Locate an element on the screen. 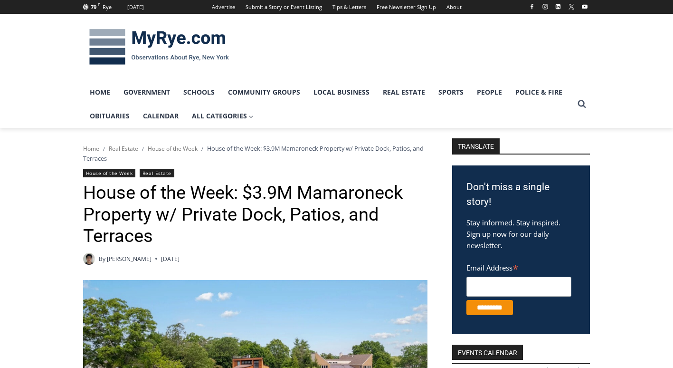 This screenshot has width=673, height=368. nav: Breadcrumbs is located at coordinates (255, 153).